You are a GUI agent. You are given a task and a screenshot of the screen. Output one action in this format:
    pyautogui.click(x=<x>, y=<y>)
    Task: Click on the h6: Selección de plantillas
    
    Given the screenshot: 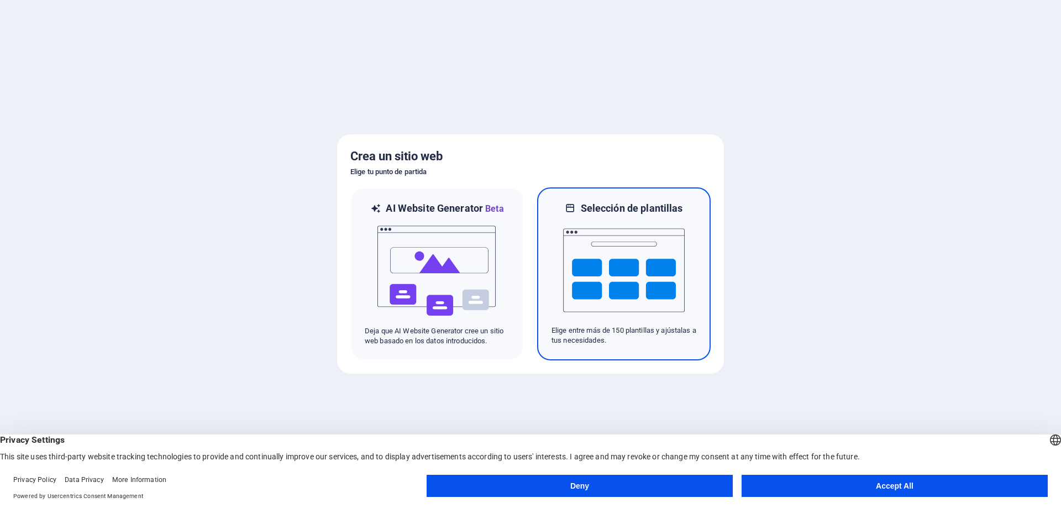 What is the action you would take?
    pyautogui.click(x=631, y=208)
    